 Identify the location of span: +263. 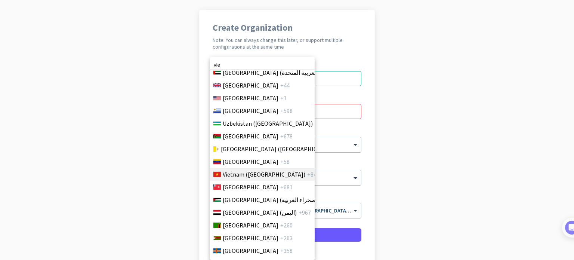
(286, 238).